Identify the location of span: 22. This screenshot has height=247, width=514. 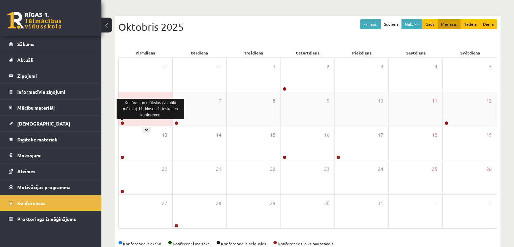
(273, 169).